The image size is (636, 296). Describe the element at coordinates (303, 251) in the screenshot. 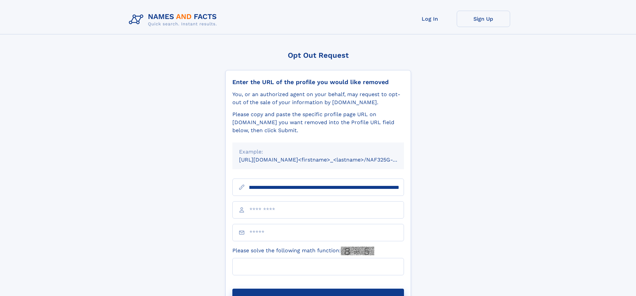

I see `label: Please solve the following math function:` at that location.